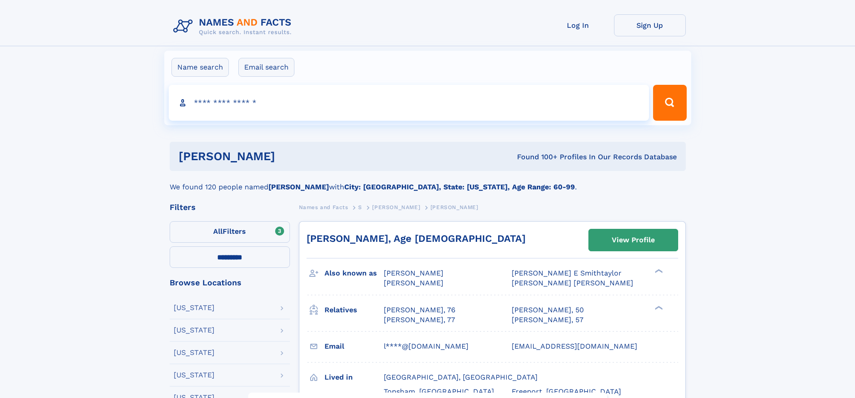 Image resolution: width=855 pixels, height=398 pixels. Describe the element at coordinates (354, 273) in the screenshot. I see `h3: Also known as` at that location.